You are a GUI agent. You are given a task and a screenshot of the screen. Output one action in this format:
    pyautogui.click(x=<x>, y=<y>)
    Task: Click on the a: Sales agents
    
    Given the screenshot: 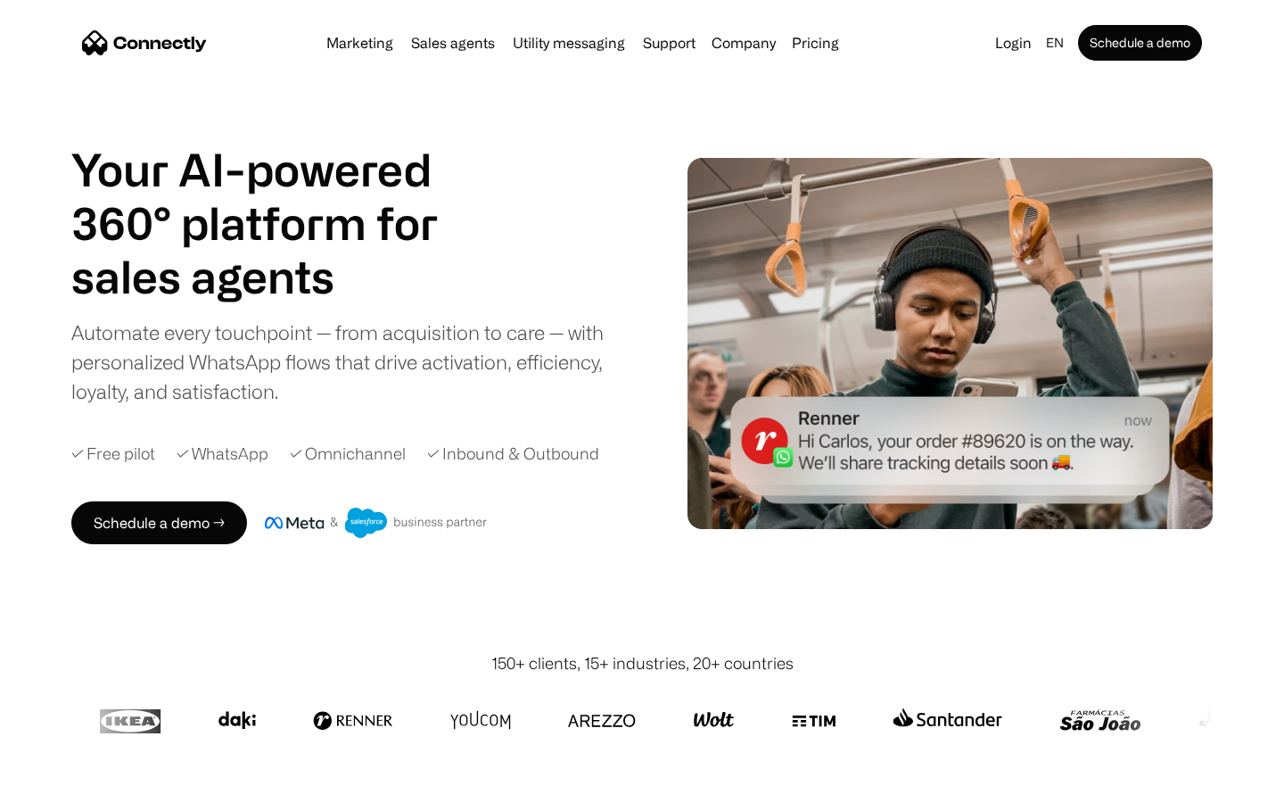 What is the action you would take?
    pyautogui.click(x=453, y=43)
    